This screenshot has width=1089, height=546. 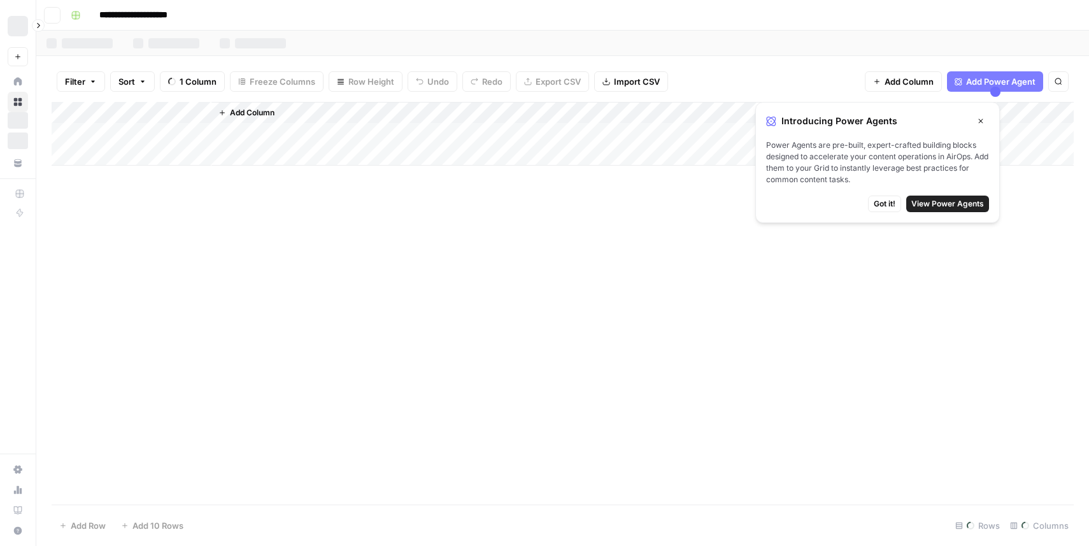 What do you see at coordinates (1000, 81) in the screenshot?
I see `span: Add Power Agent` at bounding box center [1000, 81].